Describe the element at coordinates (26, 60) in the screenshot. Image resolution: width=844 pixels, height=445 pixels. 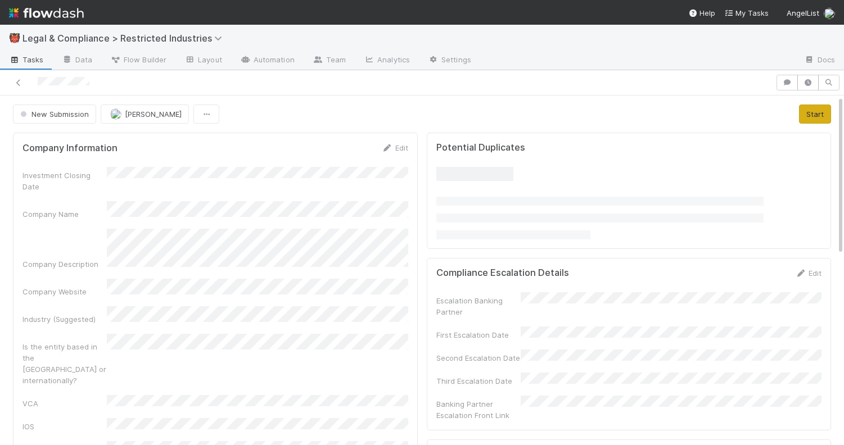
I see `span: Tasks` at that location.